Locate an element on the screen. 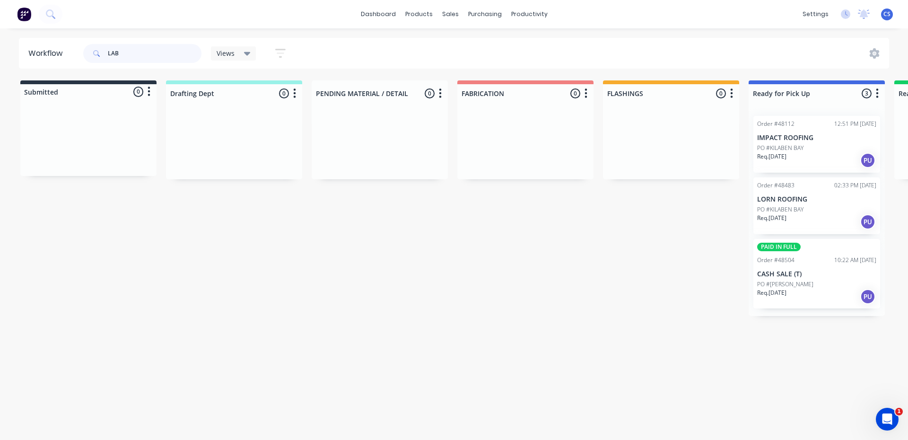 The width and height of the screenshot is (908, 440). p: IMPACT ROOFING is located at coordinates (817, 138).